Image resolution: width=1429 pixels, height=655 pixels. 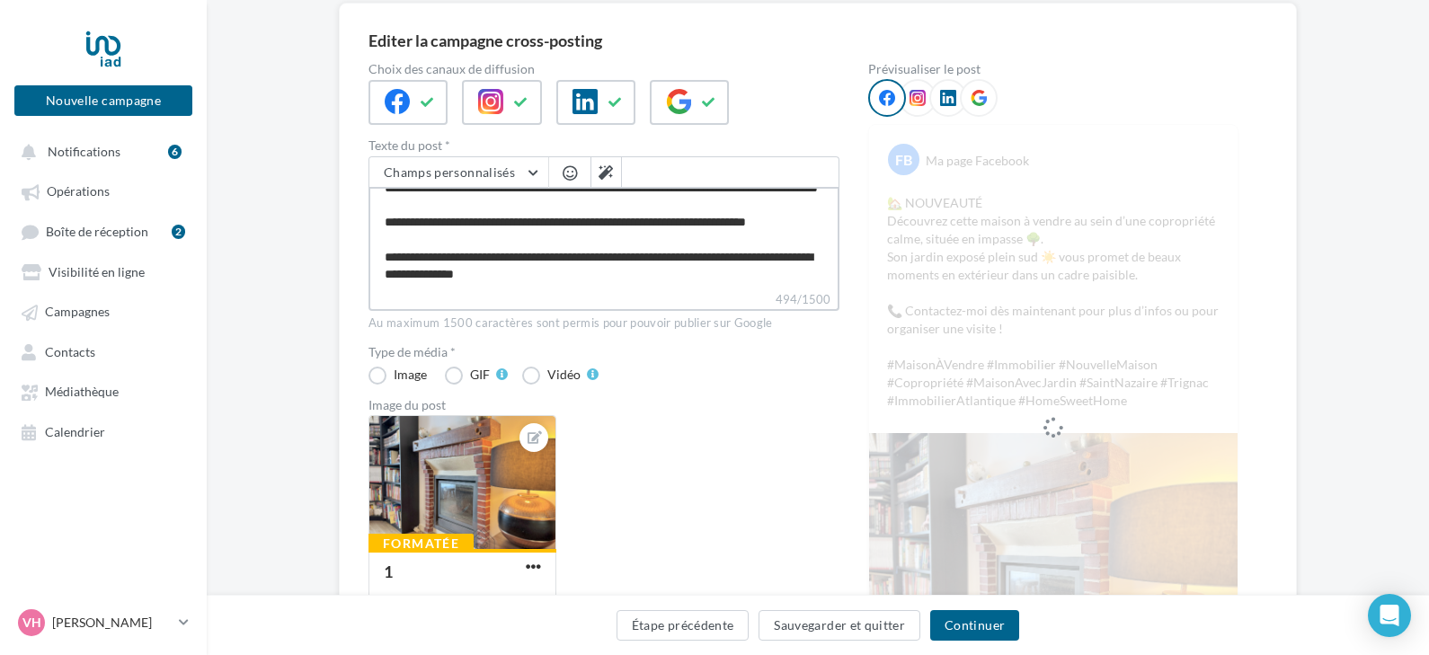 I want to click on div: 1, so click(x=388, y=572).